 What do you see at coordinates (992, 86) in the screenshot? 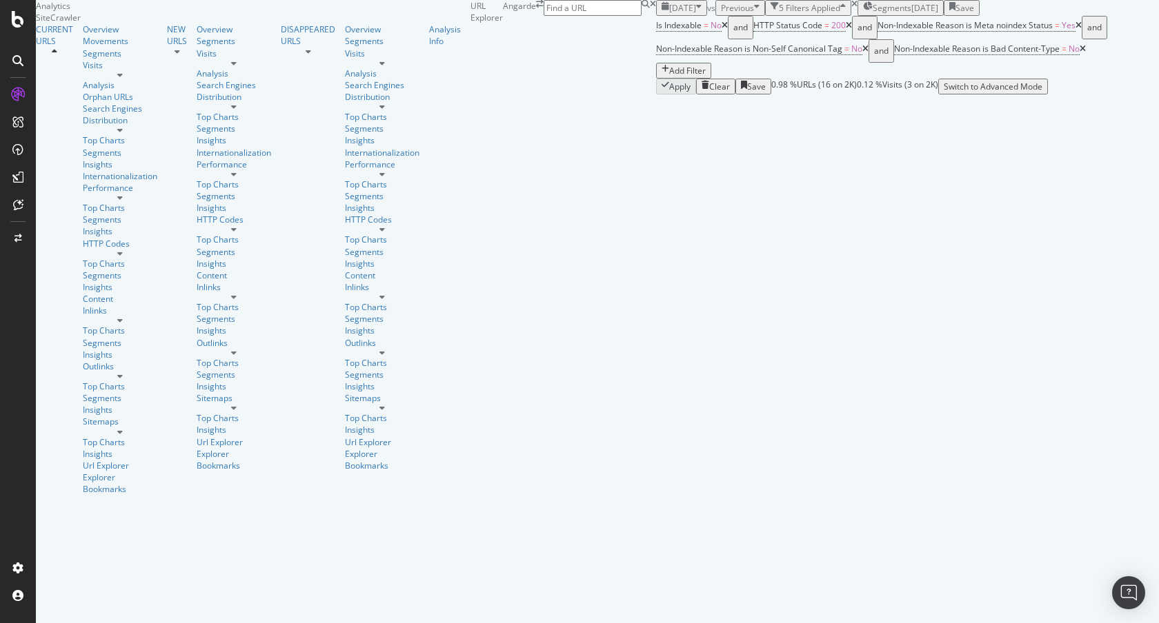
I see `div: Switch to Advanced Mode` at bounding box center [992, 86].